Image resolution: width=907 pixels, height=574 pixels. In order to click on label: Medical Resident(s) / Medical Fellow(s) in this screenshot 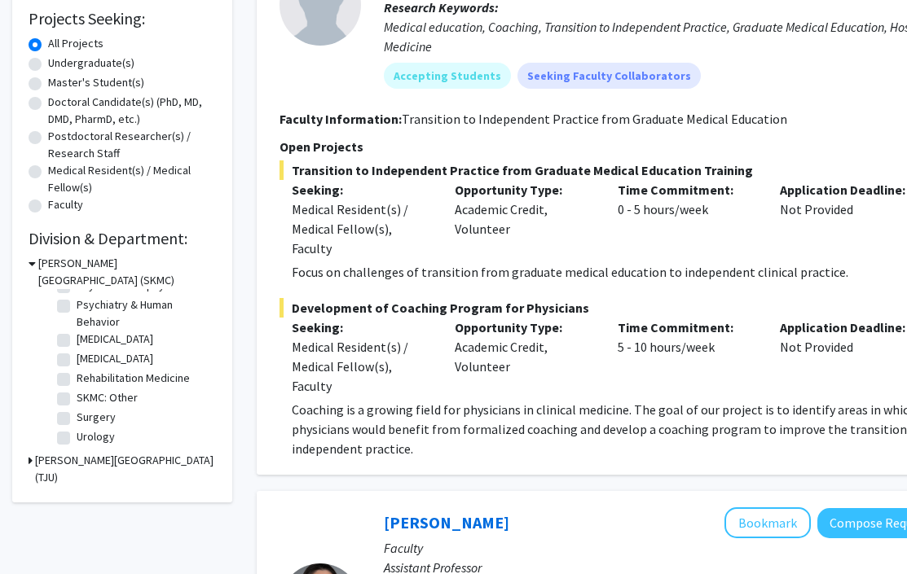, I will do `click(132, 179)`.